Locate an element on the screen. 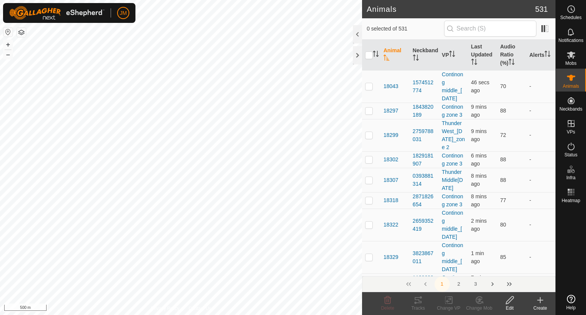 The image size is (586, 315). span: 28 Aug 2025, 8:42 am is located at coordinates (480, 86).